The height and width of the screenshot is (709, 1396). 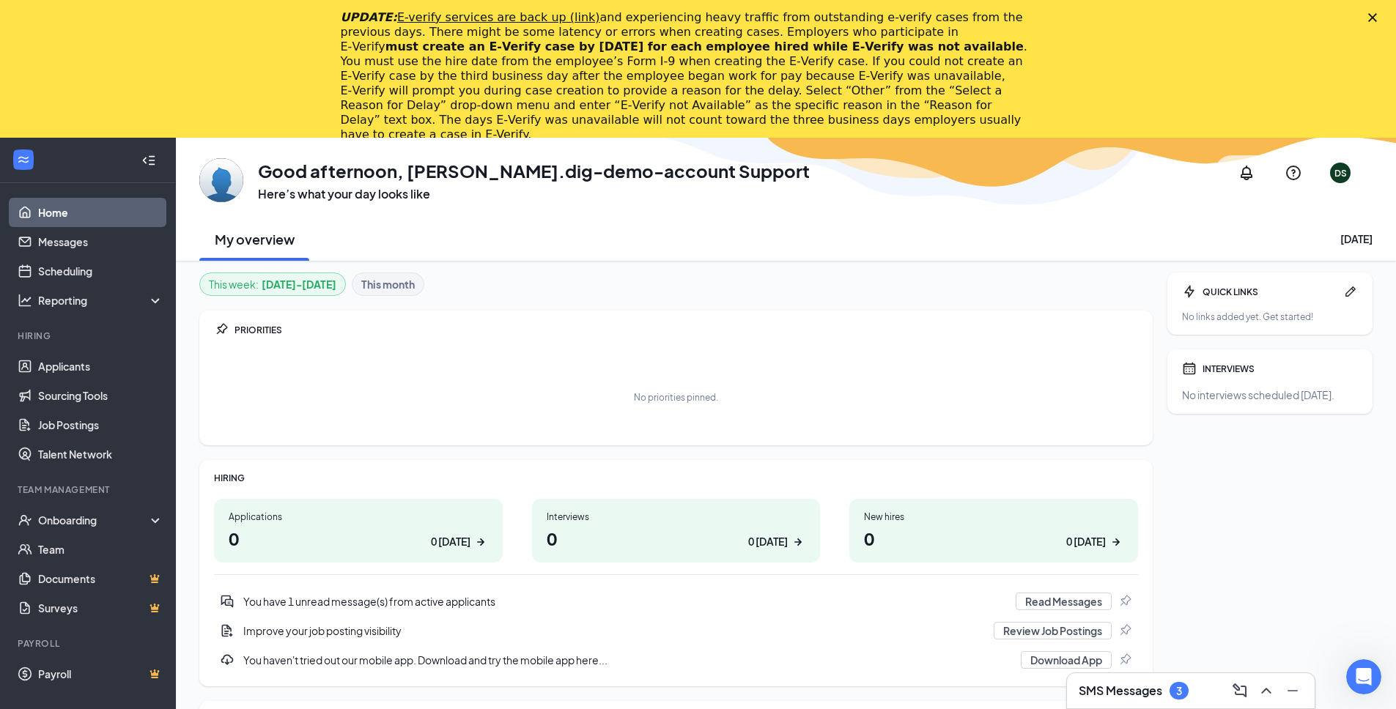 I want to click on i: UPDATE:, so click(x=471, y=17).